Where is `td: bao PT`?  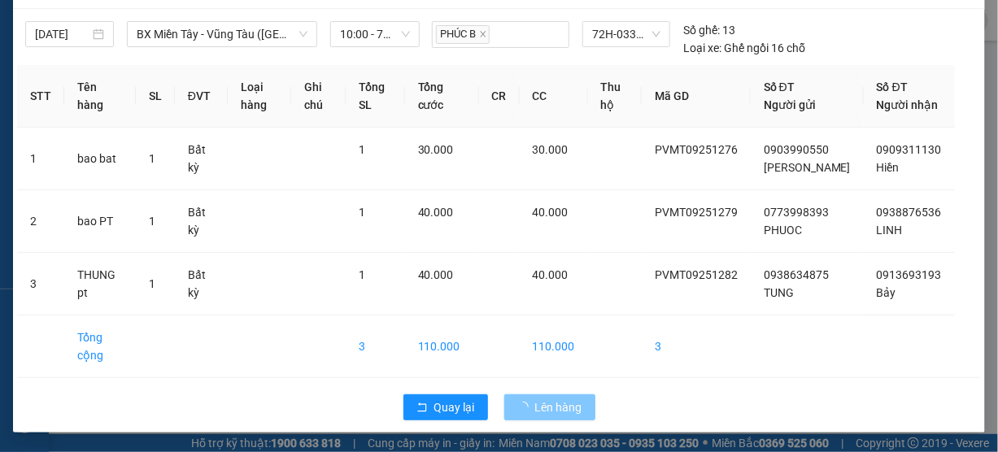
td: bao PT is located at coordinates (100, 221).